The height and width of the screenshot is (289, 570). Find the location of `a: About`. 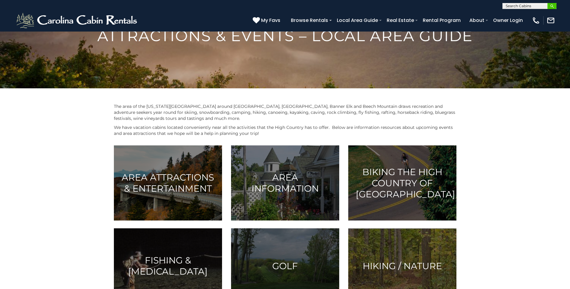

a: About is located at coordinates (477, 20).